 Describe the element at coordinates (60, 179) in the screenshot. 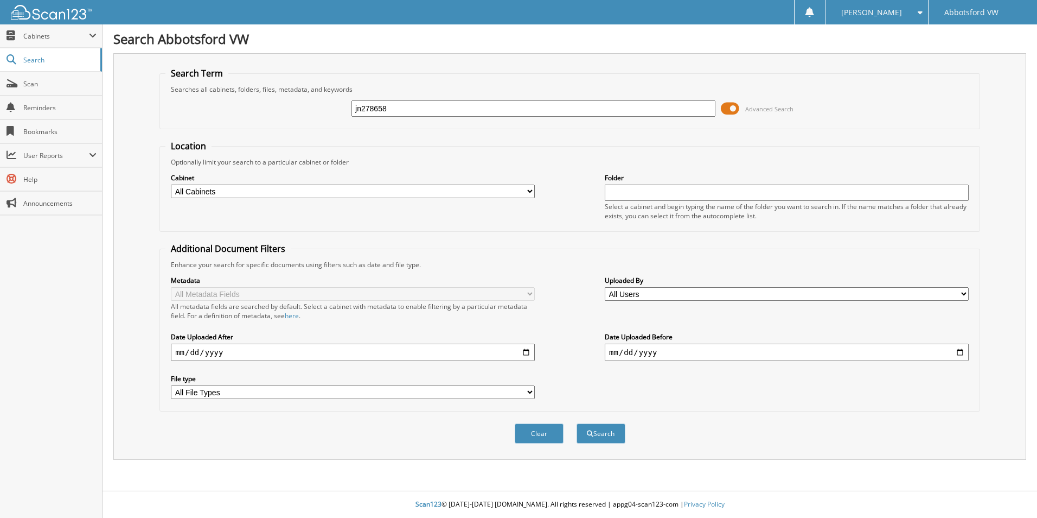

I see `span: Help` at that location.